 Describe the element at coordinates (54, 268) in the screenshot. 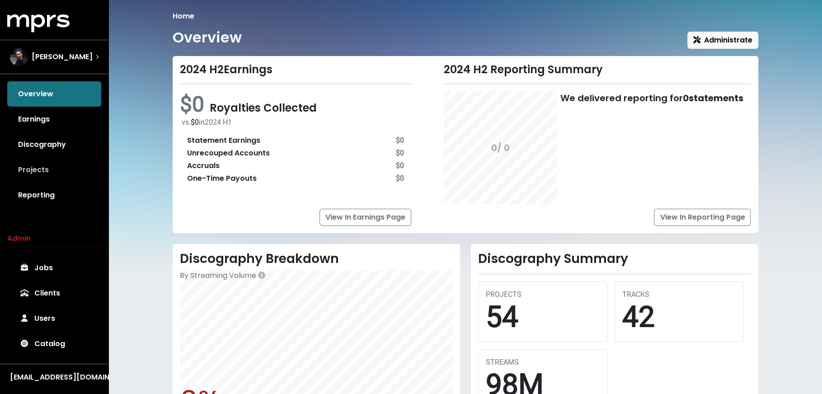

I see `a: Jobs` at that location.